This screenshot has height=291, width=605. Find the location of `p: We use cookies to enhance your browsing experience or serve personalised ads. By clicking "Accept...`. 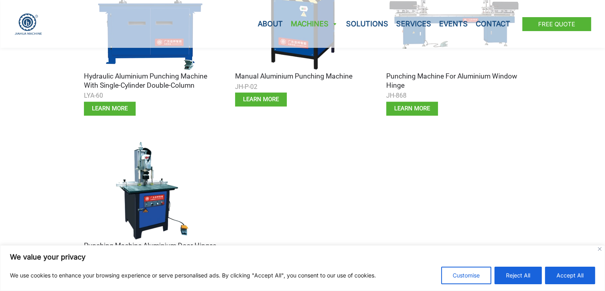

p: We use cookies to enhance your browsing experience or serve personalised ads. By clicking "Accept... is located at coordinates (193, 275).